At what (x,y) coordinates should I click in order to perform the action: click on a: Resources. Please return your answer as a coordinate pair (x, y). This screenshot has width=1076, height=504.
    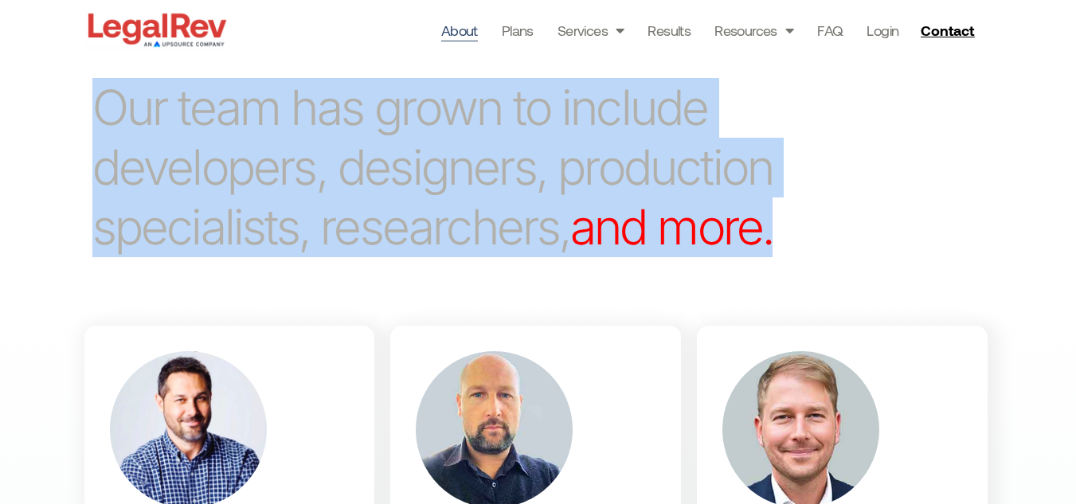
    Looking at the image, I should click on (754, 30).